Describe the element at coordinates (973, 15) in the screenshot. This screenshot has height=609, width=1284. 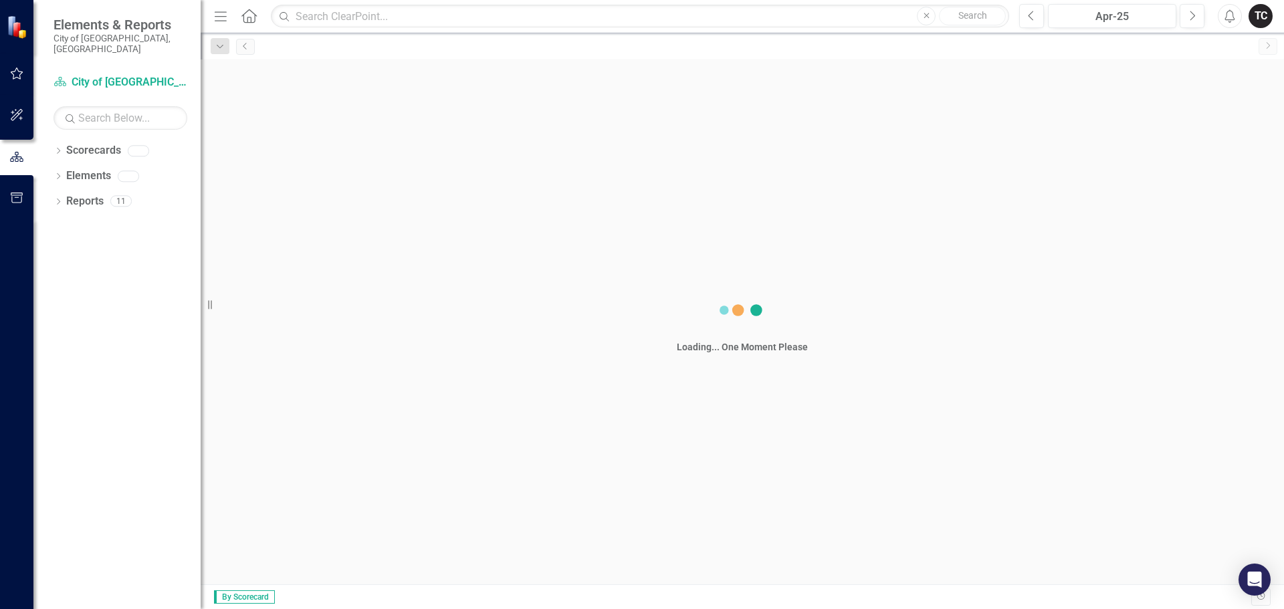
I see `span: Search` at that location.